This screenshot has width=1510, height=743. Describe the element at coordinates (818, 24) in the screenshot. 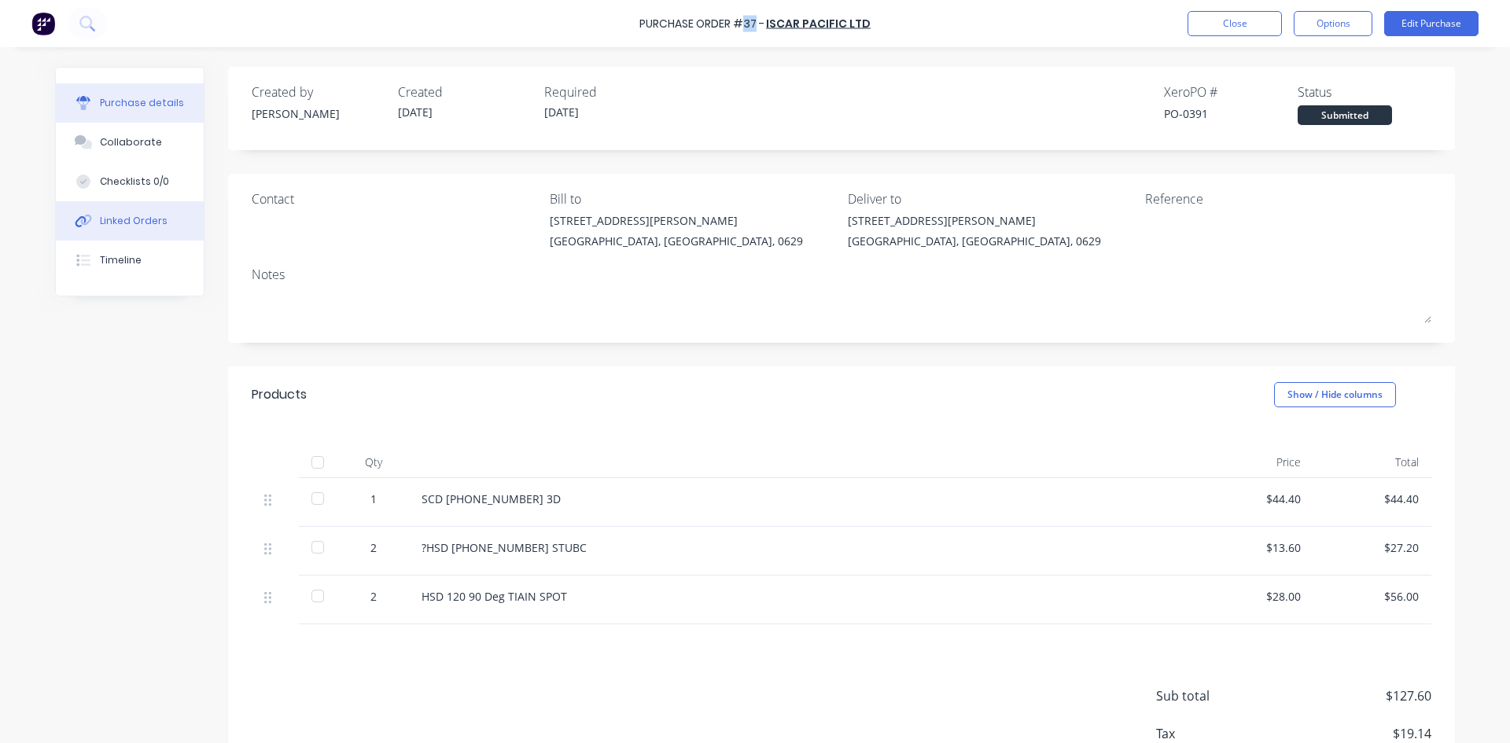

I see `a: Iscar Pacific Ltd` at that location.